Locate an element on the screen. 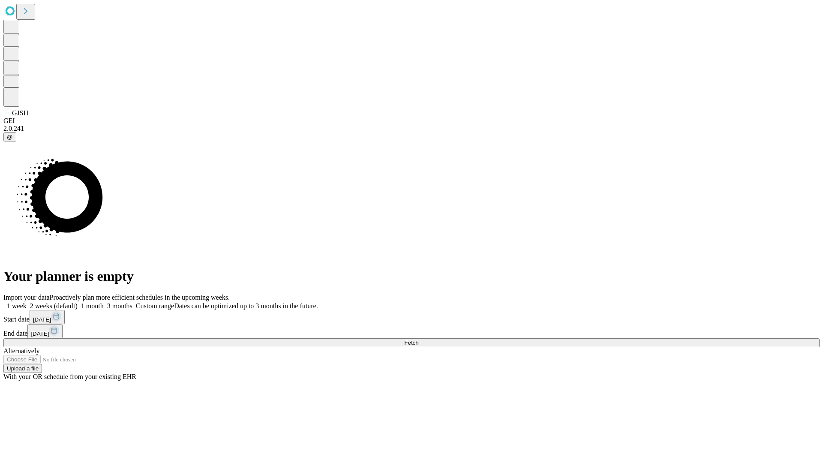 This screenshot has width=823, height=463. span: 1 week is located at coordinates (17, 306).